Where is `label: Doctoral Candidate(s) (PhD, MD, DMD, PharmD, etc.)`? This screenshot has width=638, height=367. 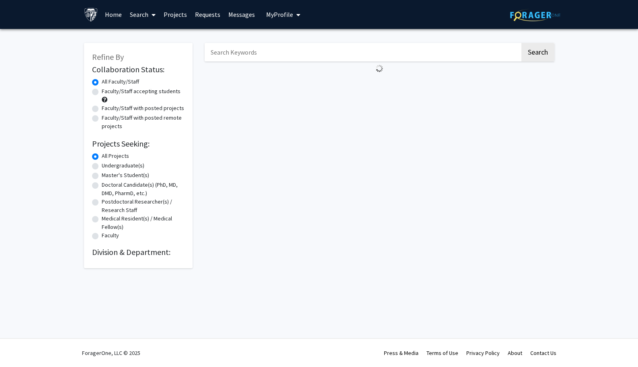
label: Doctoral Candidate(s) (PhD, MD, DMD, PharmD, etc.) is located at coordinates (143, 189).